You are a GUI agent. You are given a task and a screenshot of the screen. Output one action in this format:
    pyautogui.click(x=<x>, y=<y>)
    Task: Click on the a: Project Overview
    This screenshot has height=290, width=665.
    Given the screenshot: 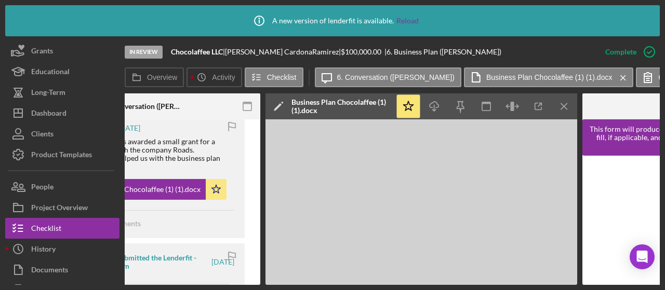 What is the action you would take?
    pyautogui.click(x=62, y=208)
    